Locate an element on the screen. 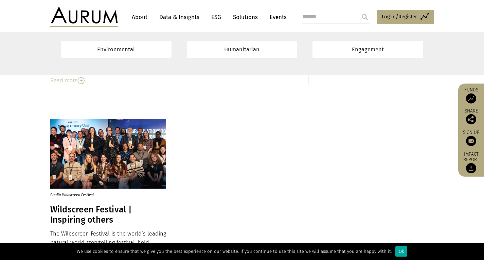 This screenshot has width=484, height=260. a: Environmental is located at coordinates (116, 49).